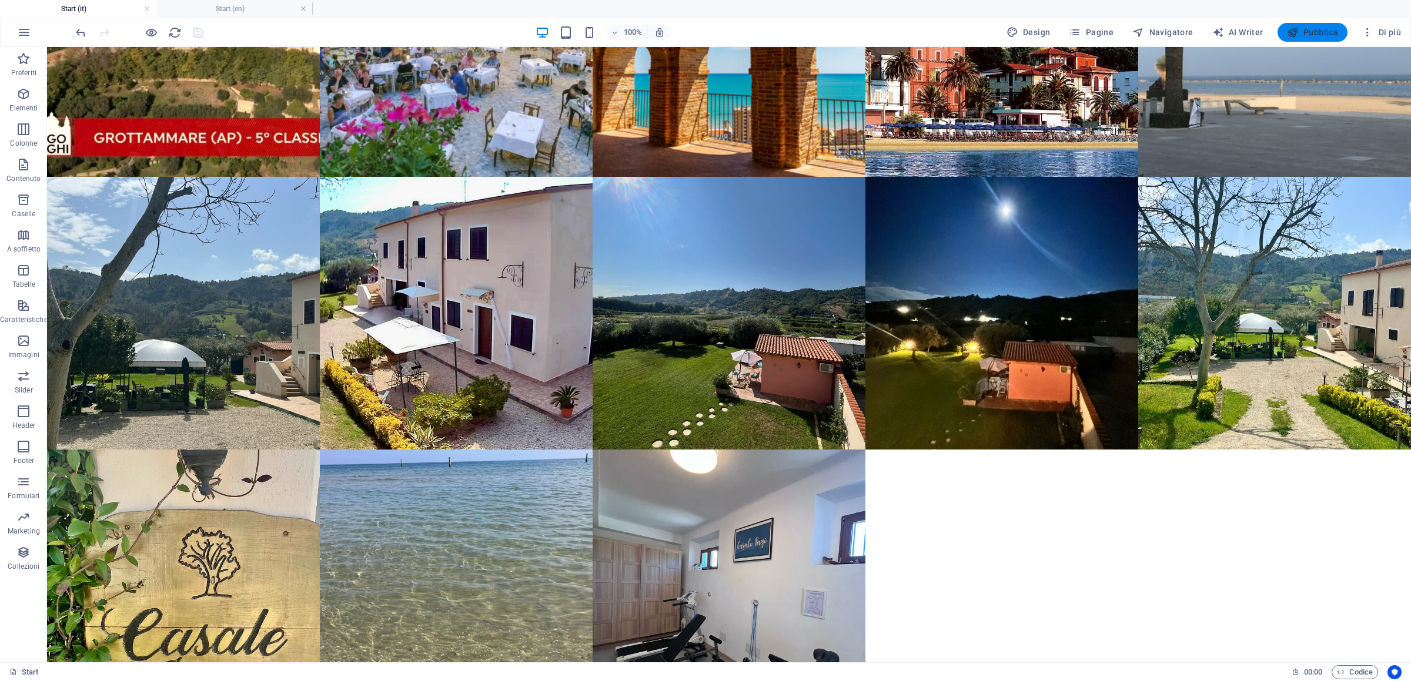 The width and height of the screenshot is (1411, 681). Describe the element at coordinates (175, 32) in the screenshot. I see `i: Ricarica la pagina` at that location.